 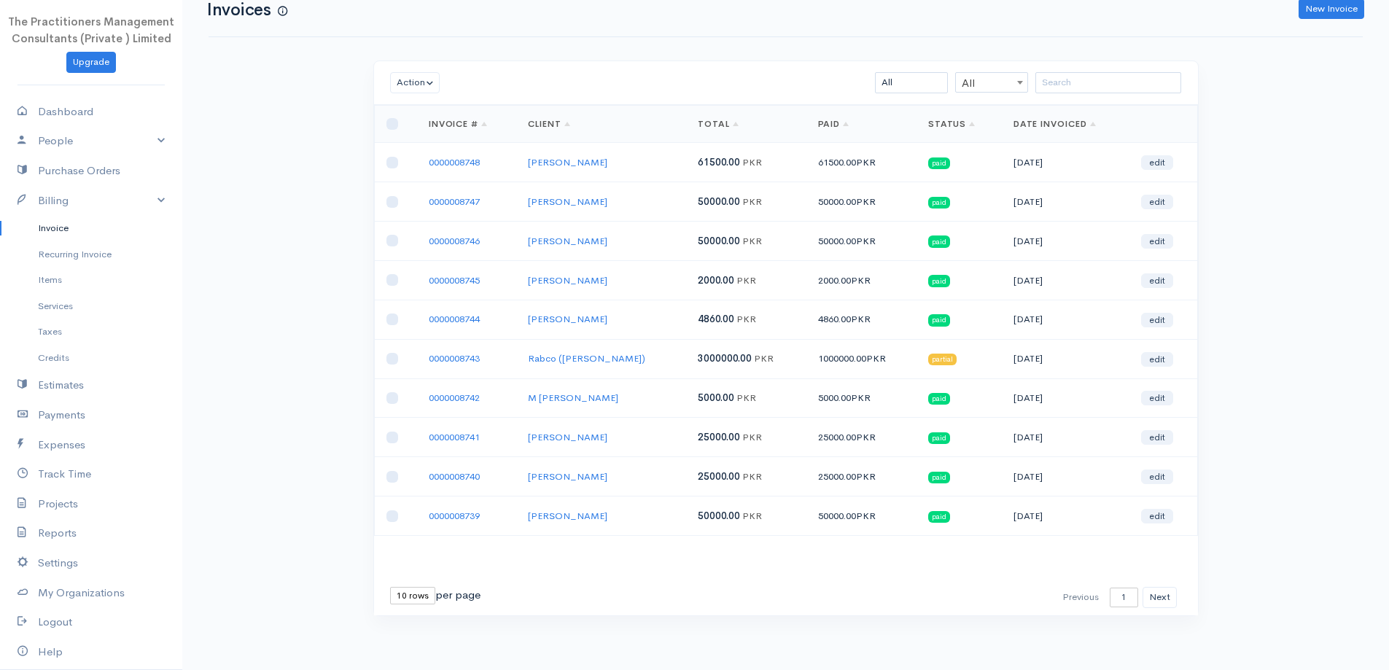 What do you see at coordinates (1054, 124) in the screenshot?
I see `a: Date Invoiced` at bounding box center [1054, 124].